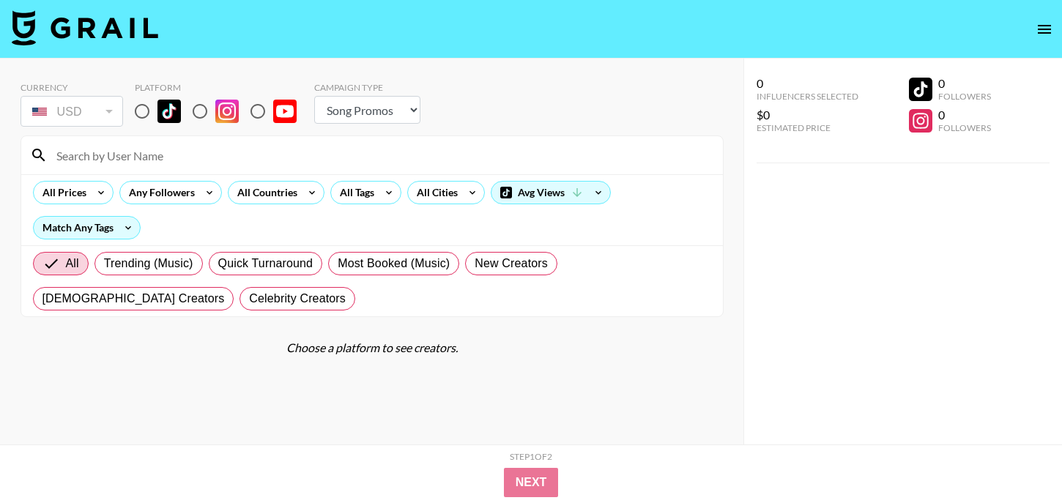 Image resolution: width=1062 pixels, height=503 pixels. What do you see at coordinates (807, 115) in the screenshot?
I see `div: $0` at bounding box center [807, 115].